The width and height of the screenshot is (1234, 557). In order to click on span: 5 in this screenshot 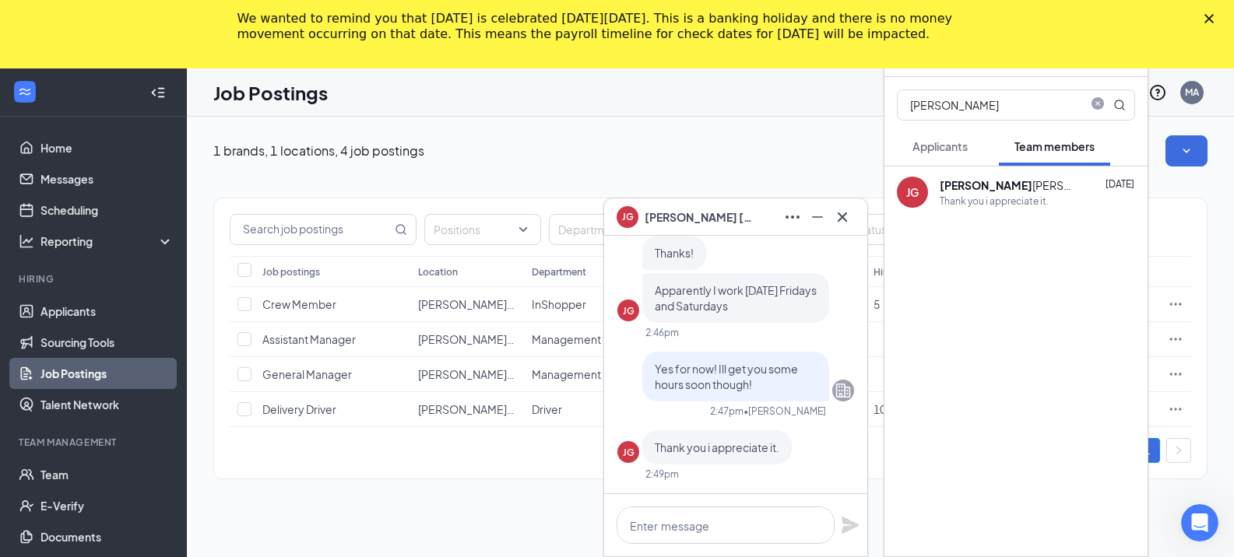, I will do `click(877, 304)`.